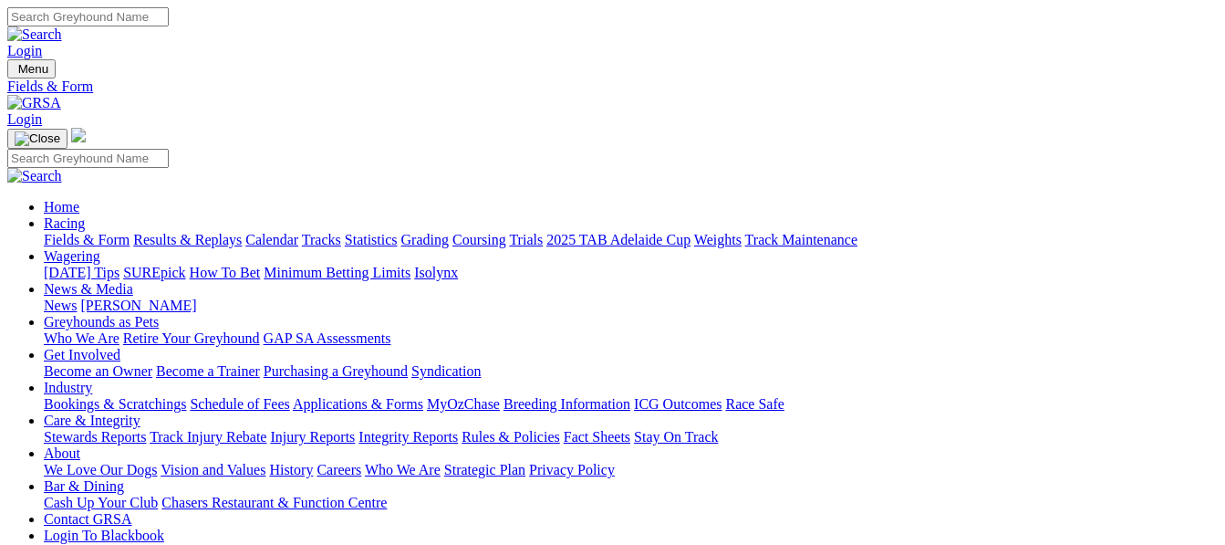 The image size is (1225, 545). I want to click on a: Contact GRSA, so click(88, 518).